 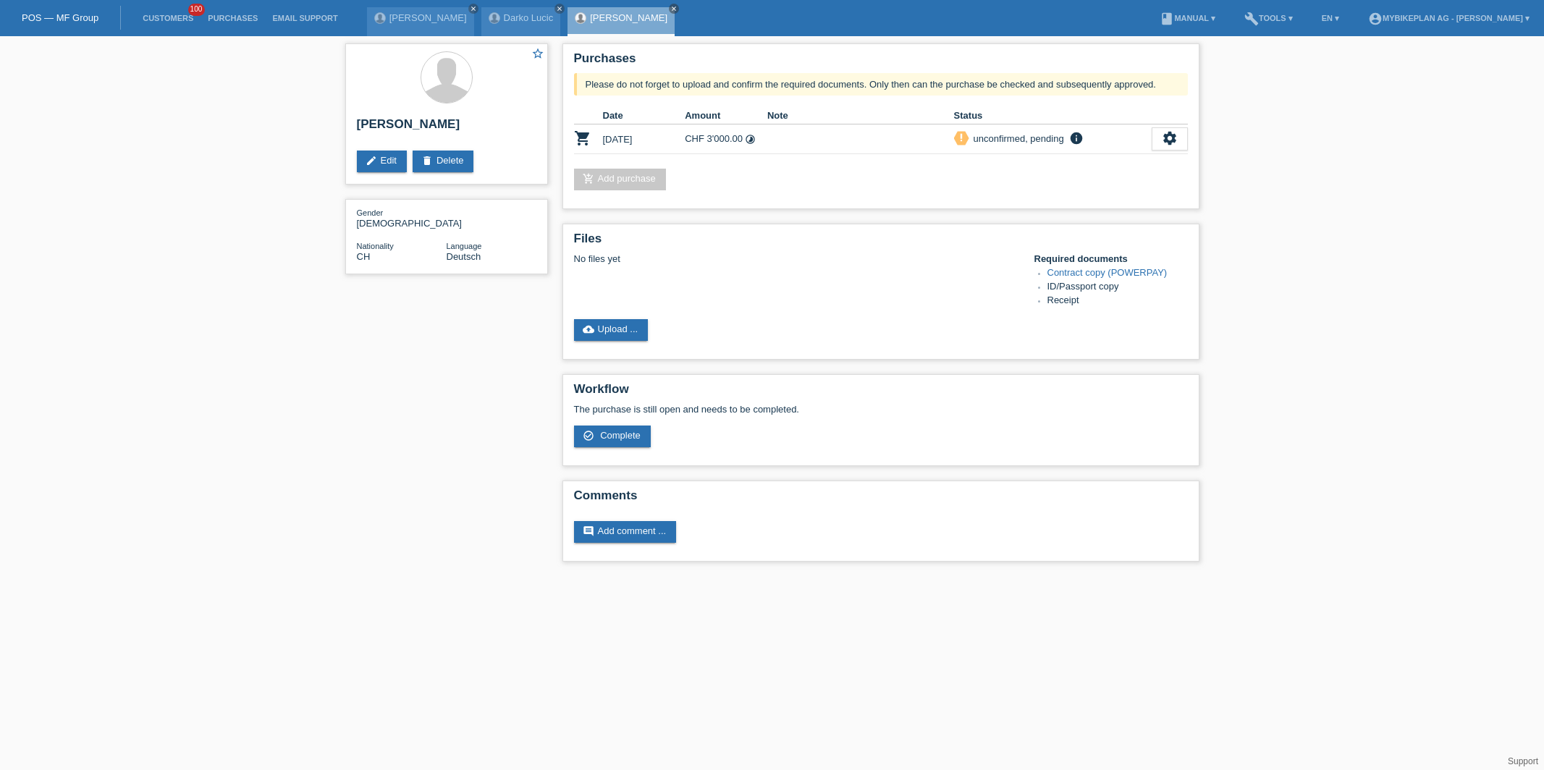 What do you see at coordinates (881, 84) in the screenshot?
I see `div: Please do not forget to upload and confirm the required documents. Only then can the purchase be ...` at bounding box center [881, 84].